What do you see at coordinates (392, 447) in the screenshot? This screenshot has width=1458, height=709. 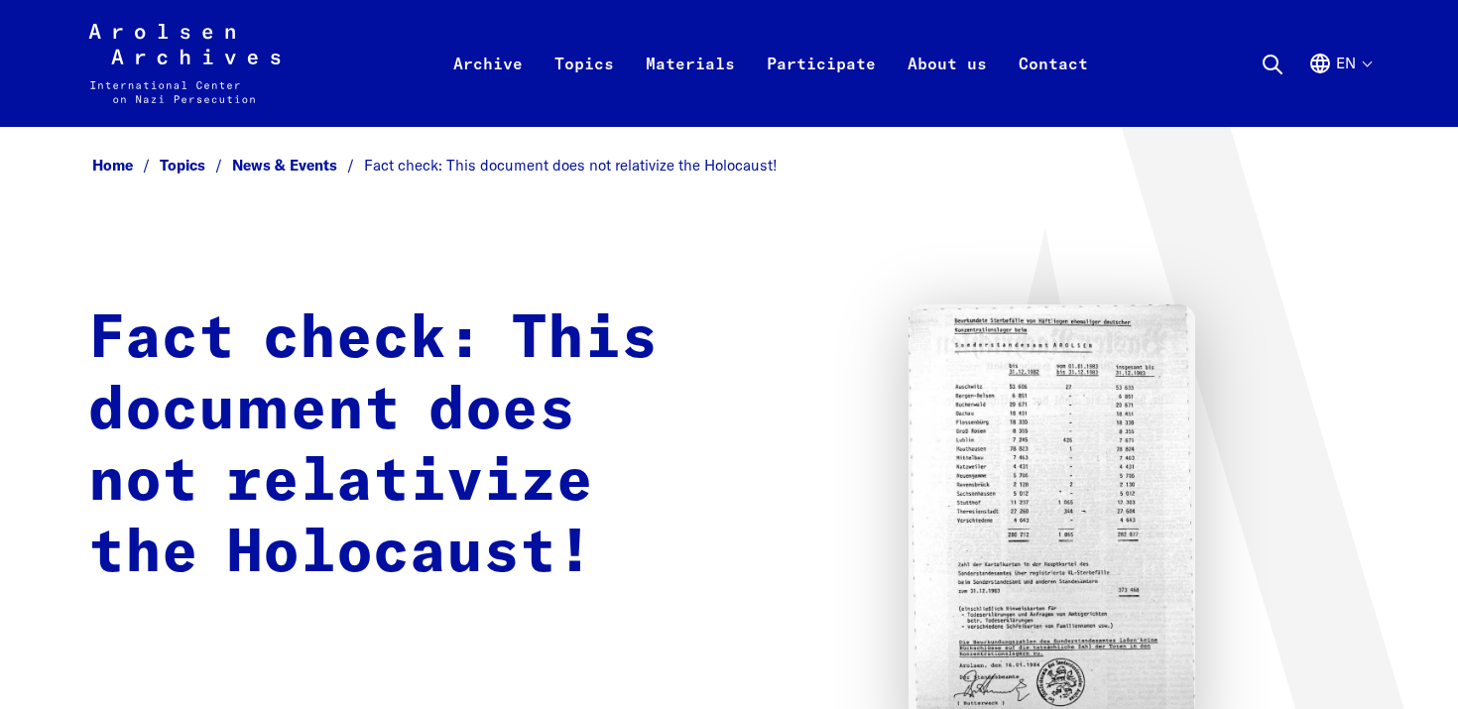 I see `h1: Fact check: This document does not relativize the Holocaust!` at bounding box center [392, 447].